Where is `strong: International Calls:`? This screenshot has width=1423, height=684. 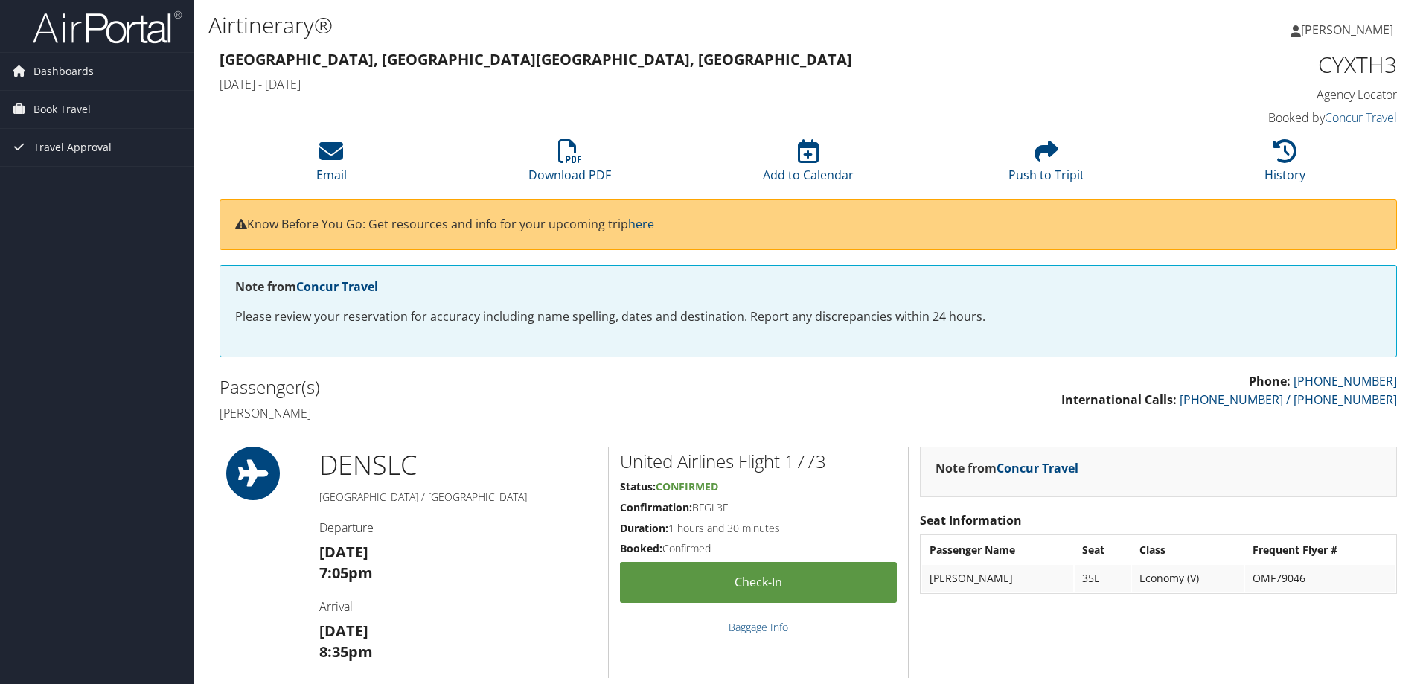
strong: International Calls: is located at coordinates (1119, 400).